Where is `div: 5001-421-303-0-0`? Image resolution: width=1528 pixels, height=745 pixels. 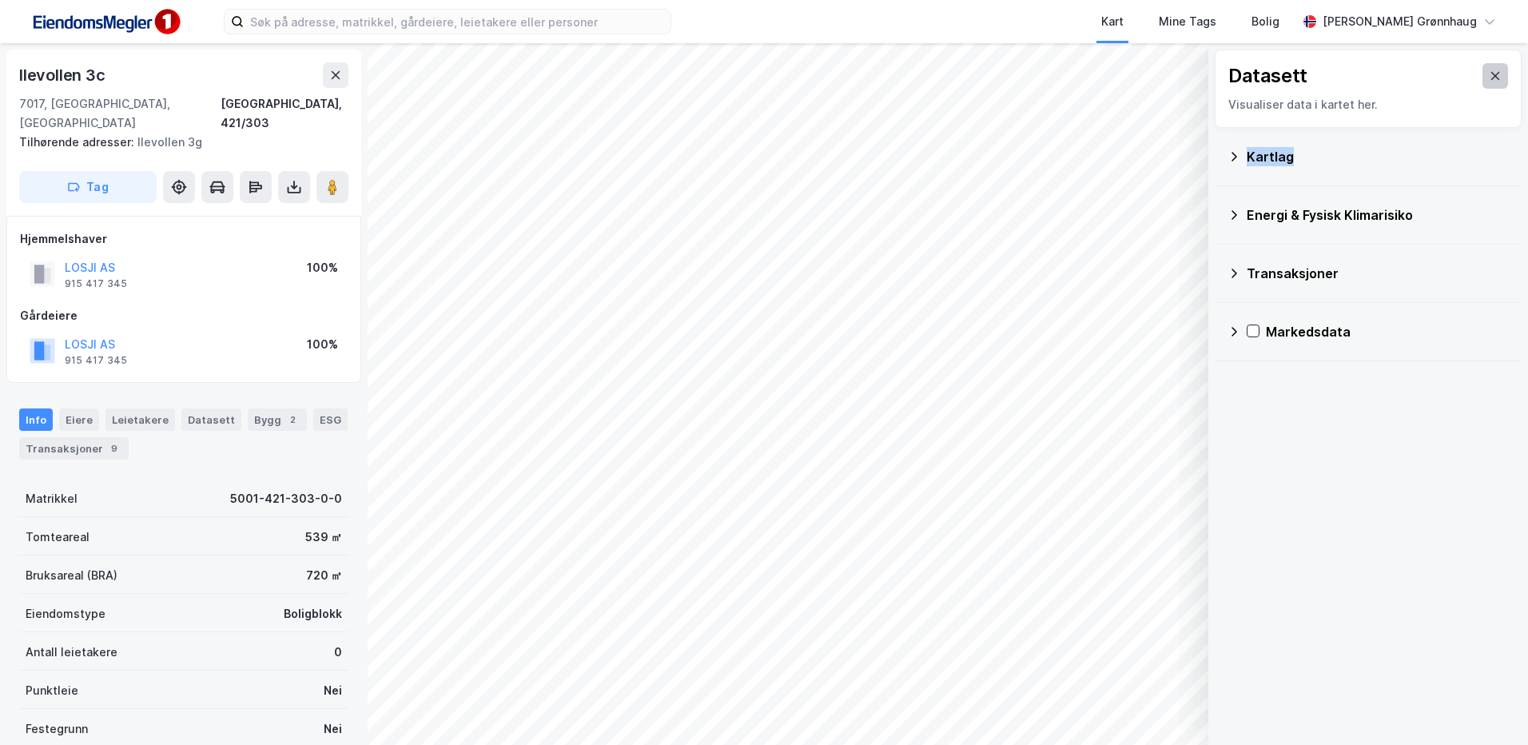 div: 5001-421-303-0-0 is located at coordinates (286, 499).